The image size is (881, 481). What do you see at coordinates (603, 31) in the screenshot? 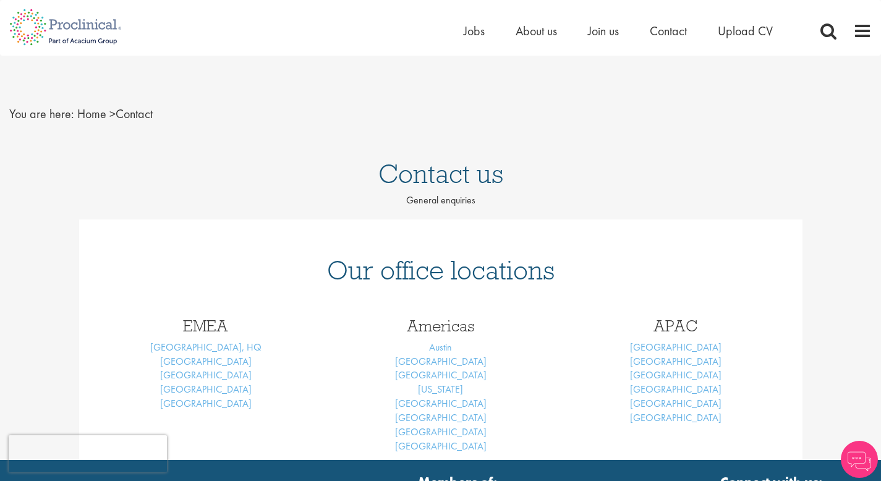
I see `span: Join us` at bounding box center [603, 31].